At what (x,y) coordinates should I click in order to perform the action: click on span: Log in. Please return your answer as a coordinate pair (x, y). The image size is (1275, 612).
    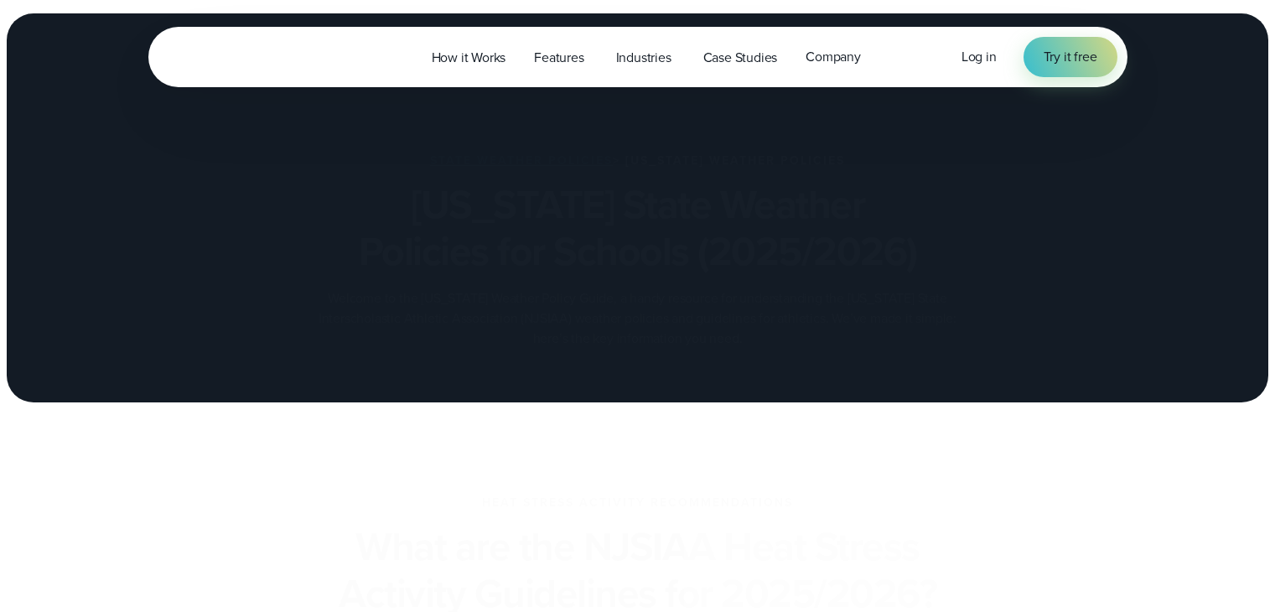
    Looking at the image, I should click on (979, 56).